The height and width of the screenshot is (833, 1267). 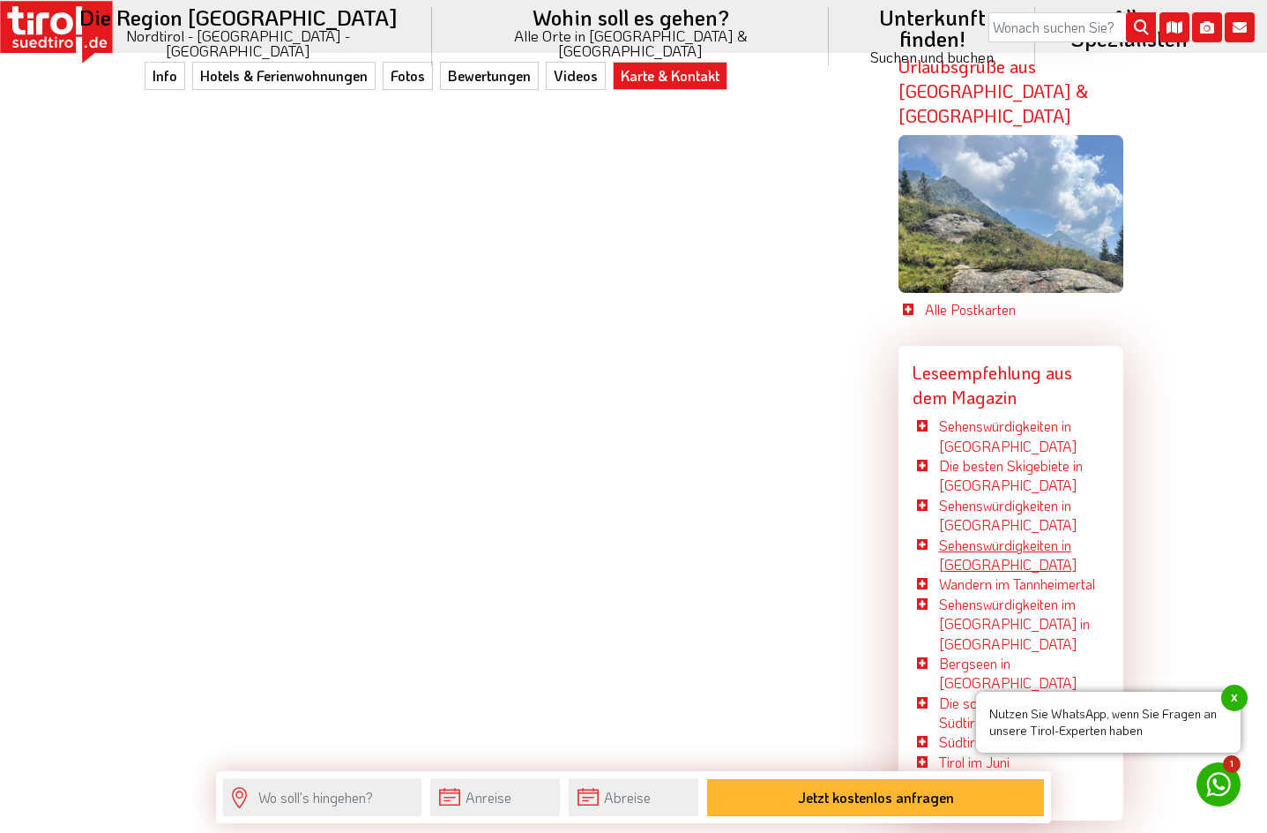 What do you see at coordinates (932, 56) in the screenshot?
I see `small: Suchen und buchen` at bounding box center [932, 56].